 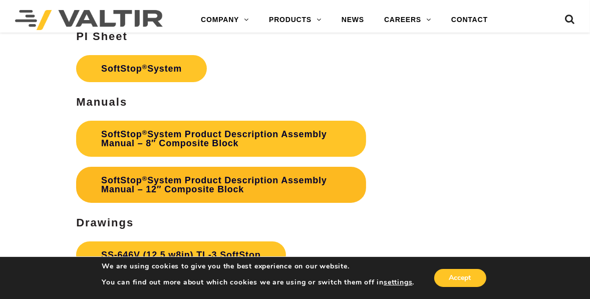 I want to click on a: CONTACT, so click(x=469, y=20).